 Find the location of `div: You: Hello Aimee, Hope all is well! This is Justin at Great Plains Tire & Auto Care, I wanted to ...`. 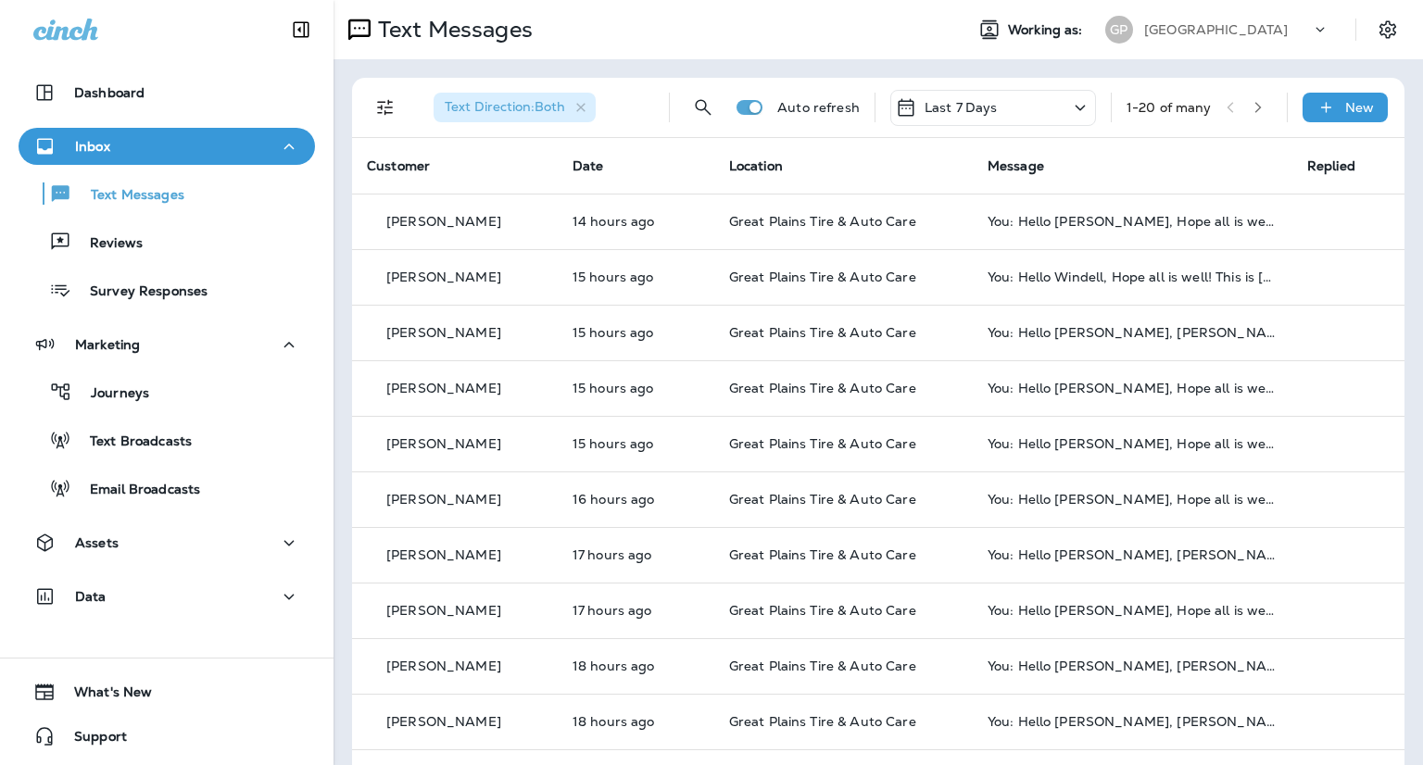

div: You: Hello Aimee, Hope all is well! This is Justin at Great Plains Tire & Auto Care, I wanted to ... is located at coordinates (1132, 221).